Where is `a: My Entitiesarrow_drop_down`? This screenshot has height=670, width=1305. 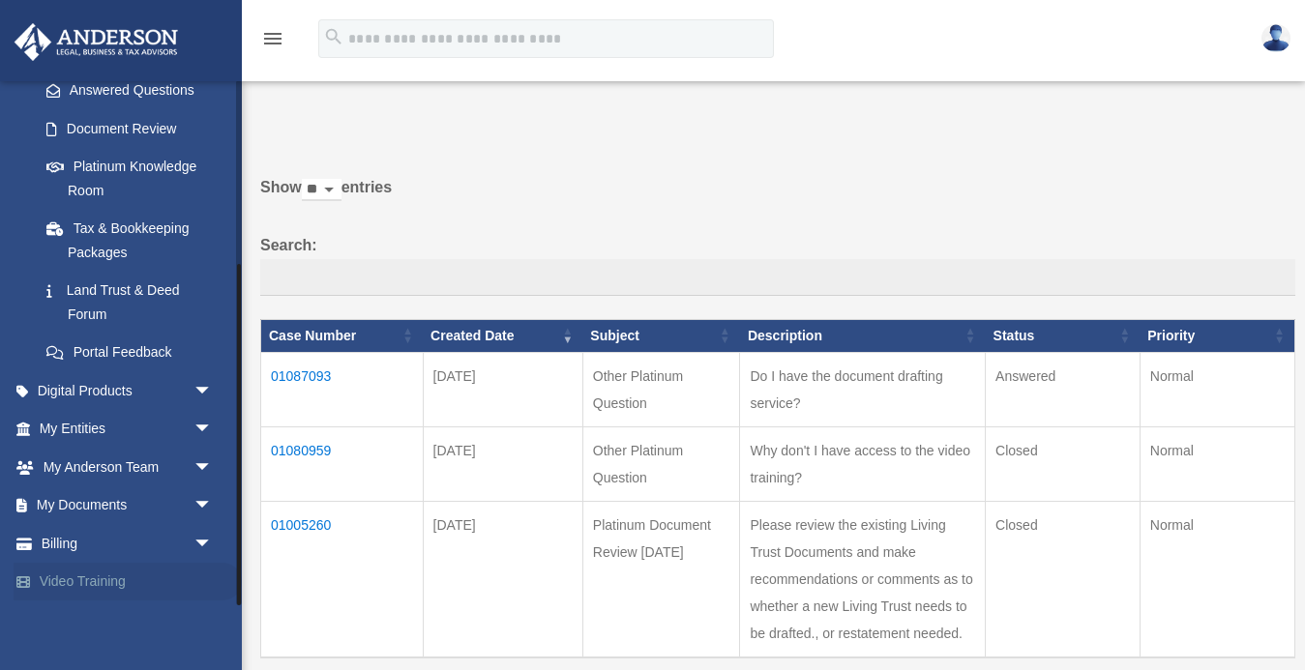 a: My Entitiesarrow_drop_down is located at coordinates (128, 429).